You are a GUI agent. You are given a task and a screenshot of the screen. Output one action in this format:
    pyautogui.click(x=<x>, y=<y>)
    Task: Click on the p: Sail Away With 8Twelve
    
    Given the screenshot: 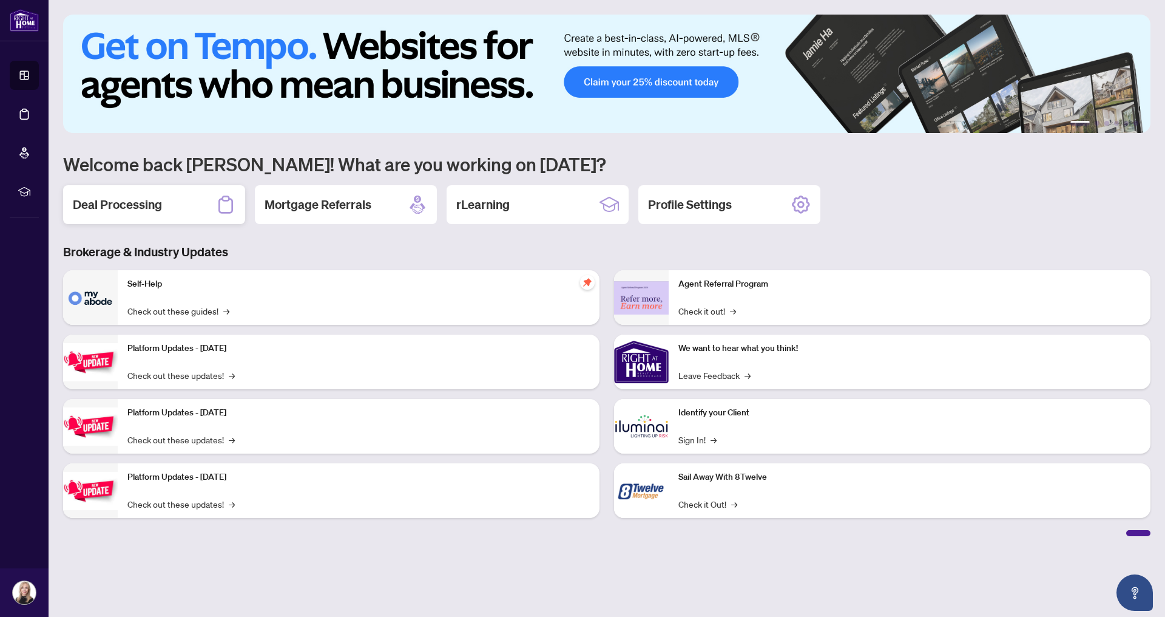 What is the action you would take?
    pyautogui.click(x=910, y=477)
    